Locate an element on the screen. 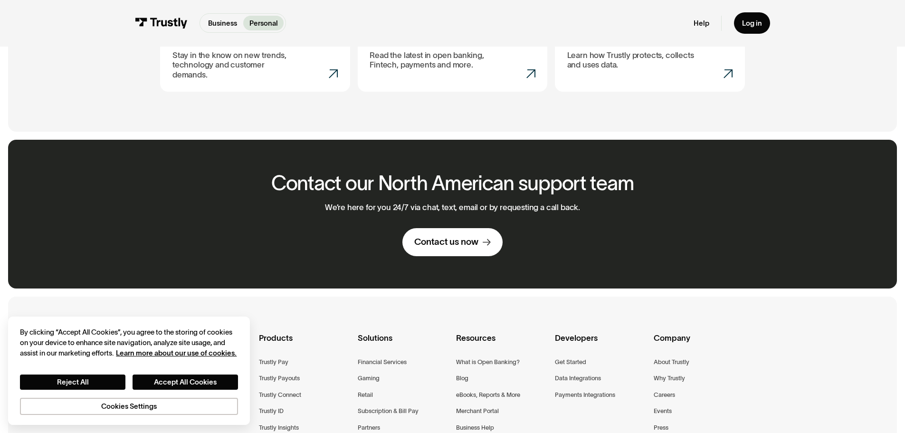  div: Gaming is located at coordinates (369, 378).